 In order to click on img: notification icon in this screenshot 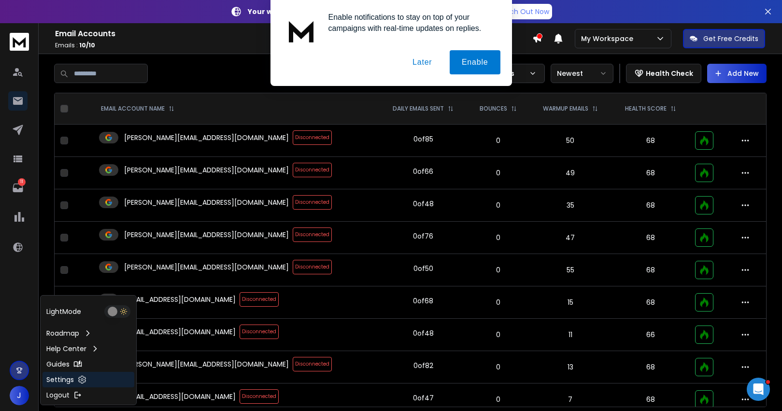, I will do `click(301, 31)`.